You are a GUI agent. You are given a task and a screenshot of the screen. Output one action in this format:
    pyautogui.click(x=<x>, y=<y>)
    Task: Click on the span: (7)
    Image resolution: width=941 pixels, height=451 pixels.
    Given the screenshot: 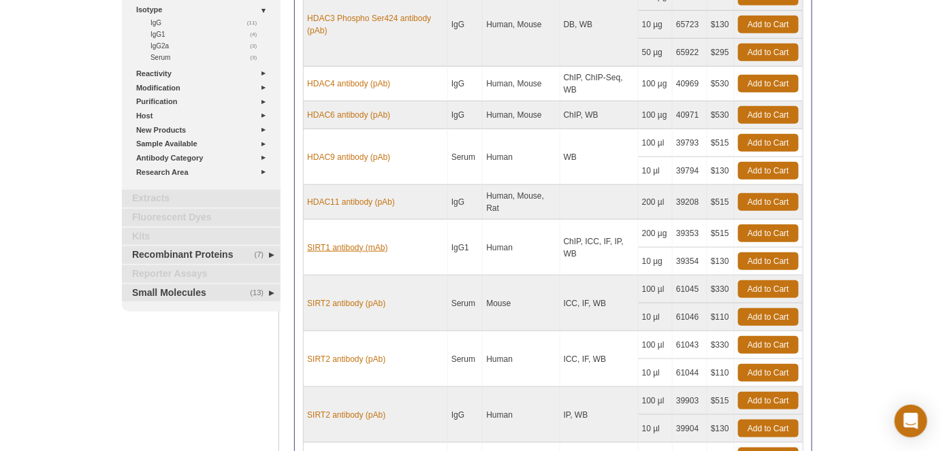 What is the action you would take?
    pyautogui.click(x=263, y=255)
    